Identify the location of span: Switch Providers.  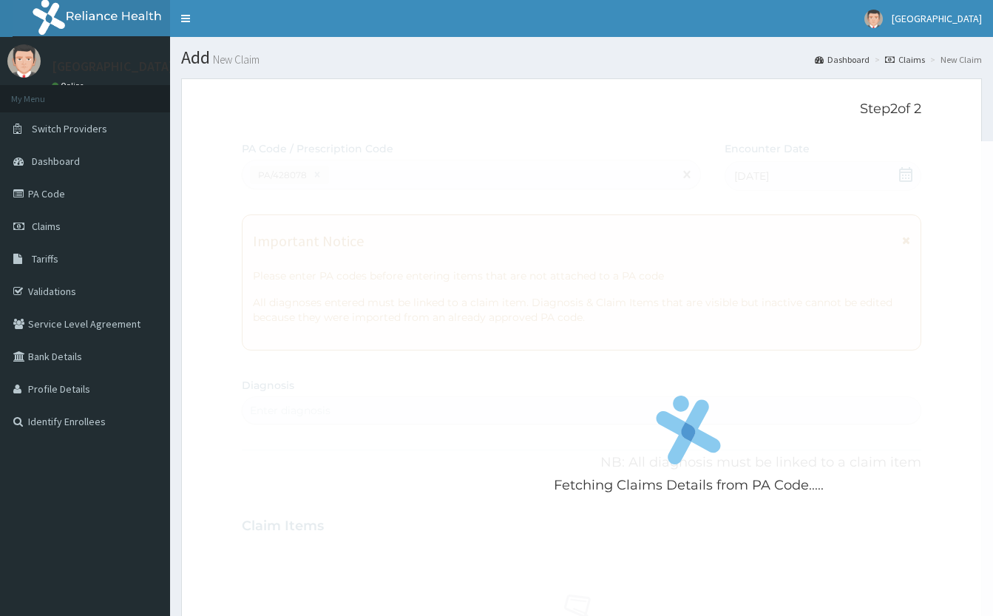
(70, 129).